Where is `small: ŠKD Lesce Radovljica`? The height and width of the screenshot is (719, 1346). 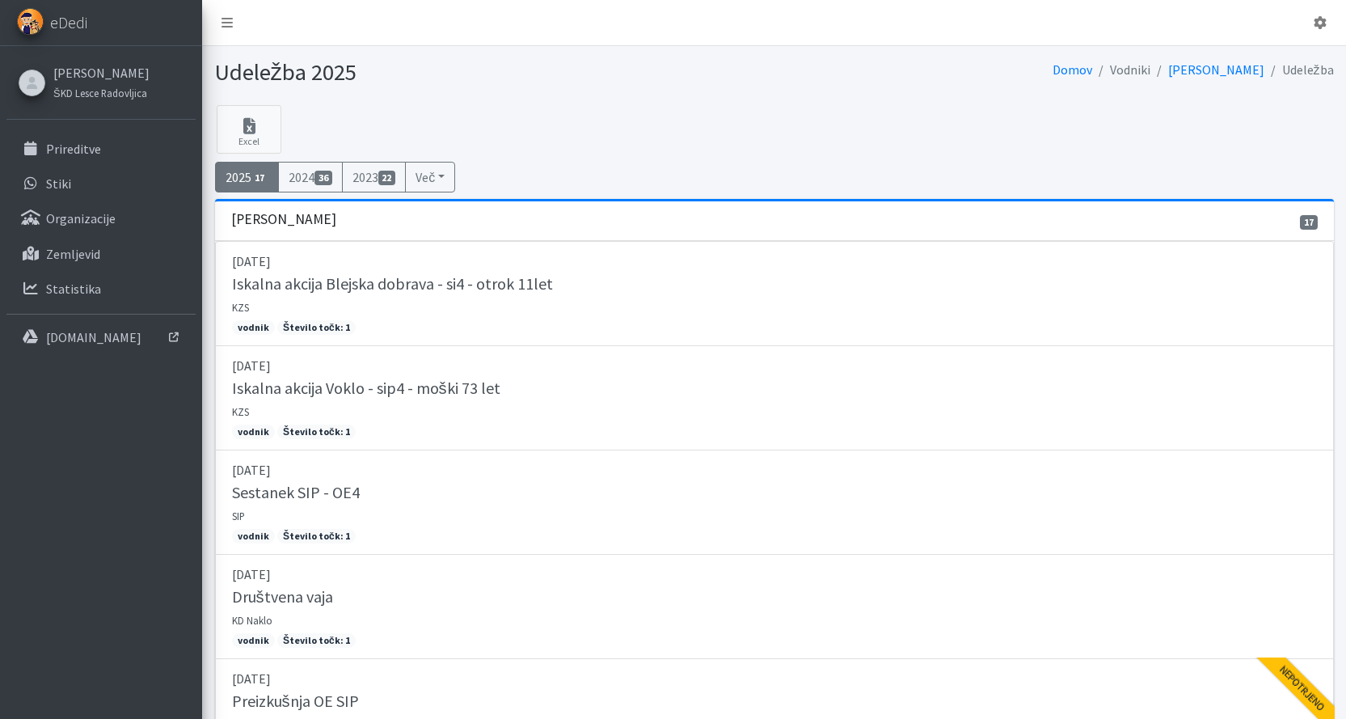
small: ŠKD Lesce Radovljica is located at coordinates (100, 93).